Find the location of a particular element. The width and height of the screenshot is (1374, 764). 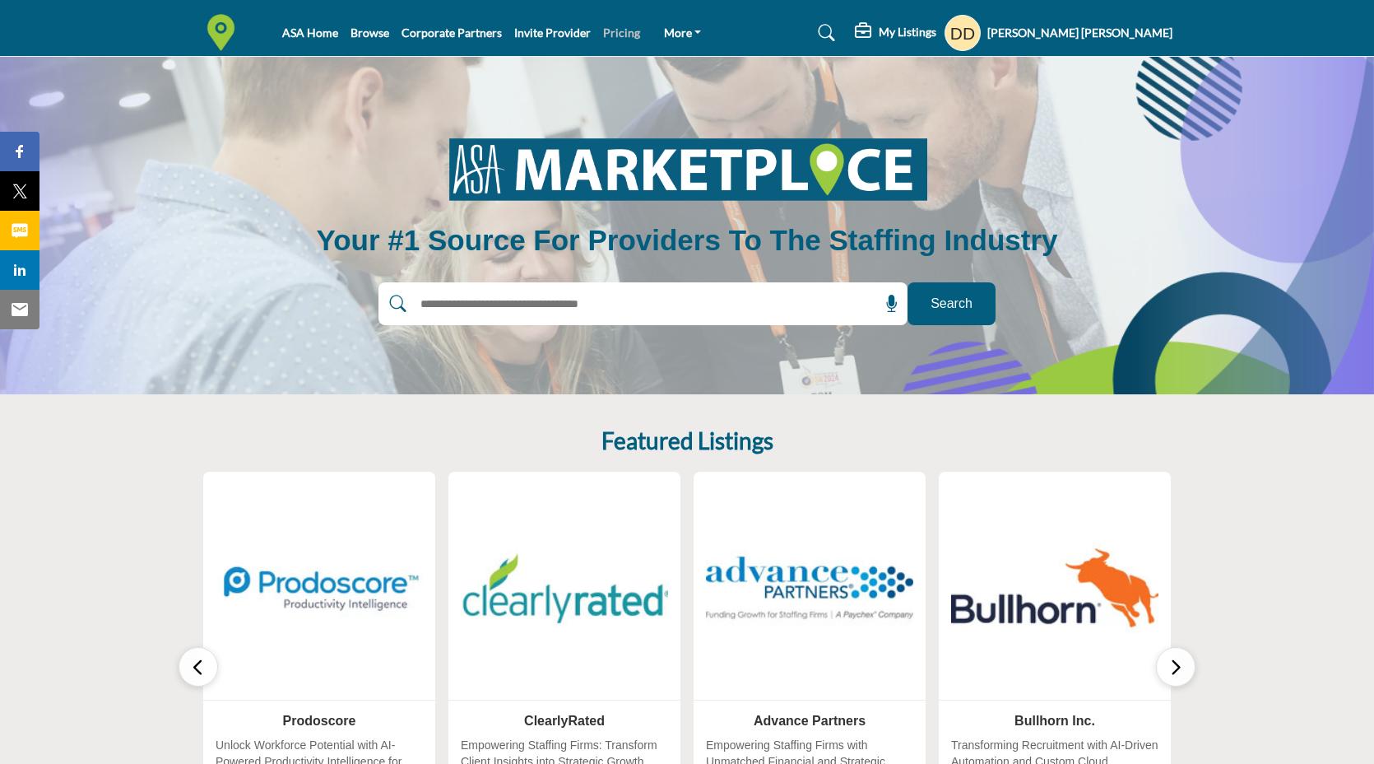

h2: Featured Listings is located at coordinates (687, 441).